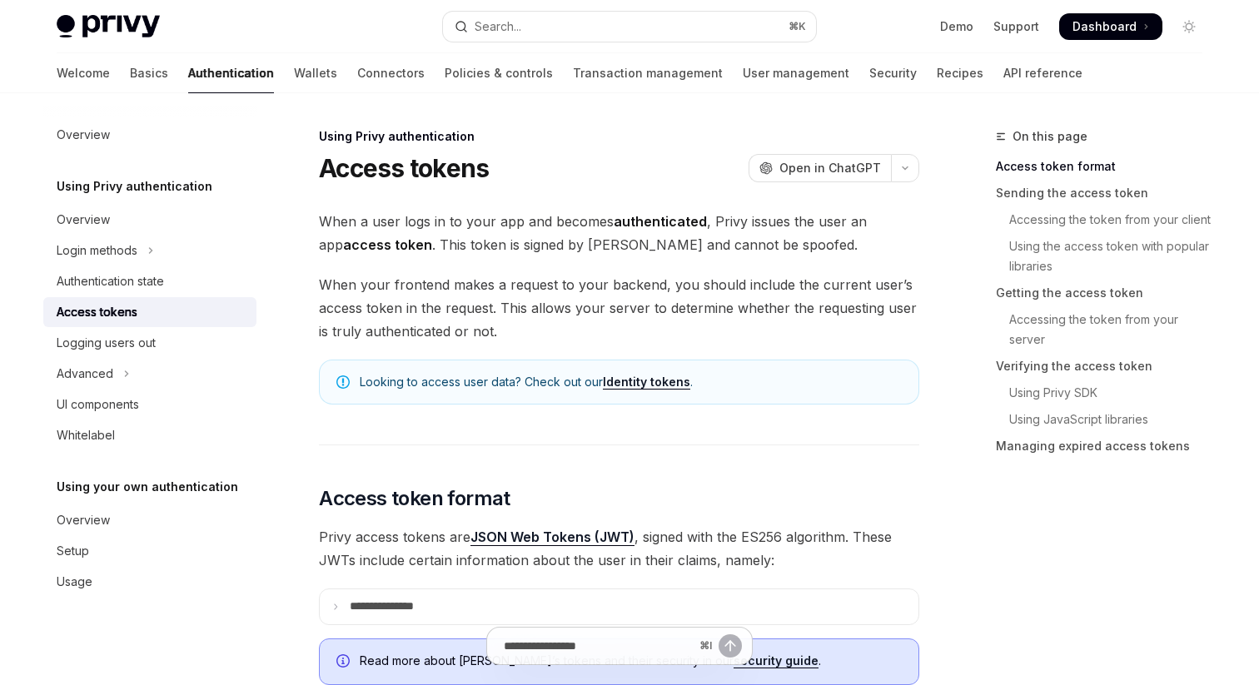 This screenshot has height=685, width=1259. What do you see at coordinates (630, 382) in the screenshot?
I see `span: Looking to access user data? Check out our .` at bounding box center [630, 382].